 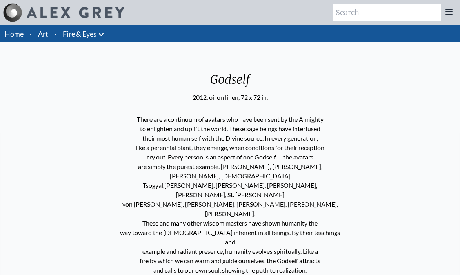 I want to click on a: Art, so click(x=43, y=34).